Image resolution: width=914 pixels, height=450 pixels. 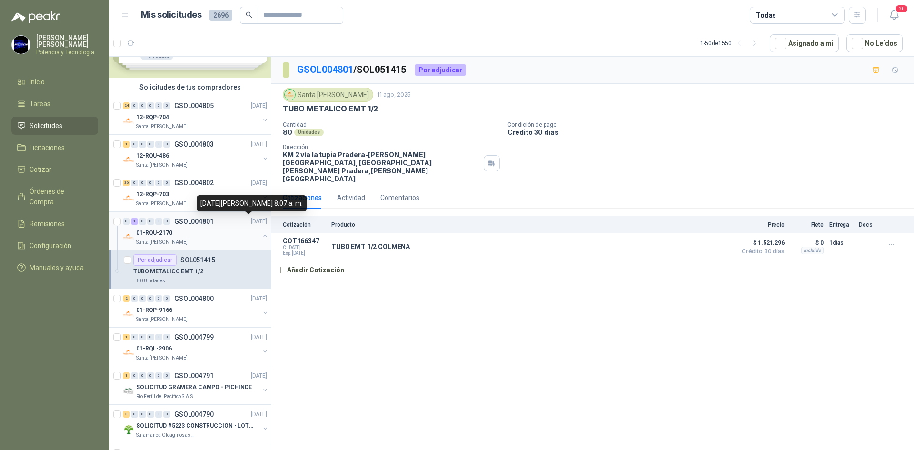 I want to click on a: GSOL004801, so click(x=325, y=70).